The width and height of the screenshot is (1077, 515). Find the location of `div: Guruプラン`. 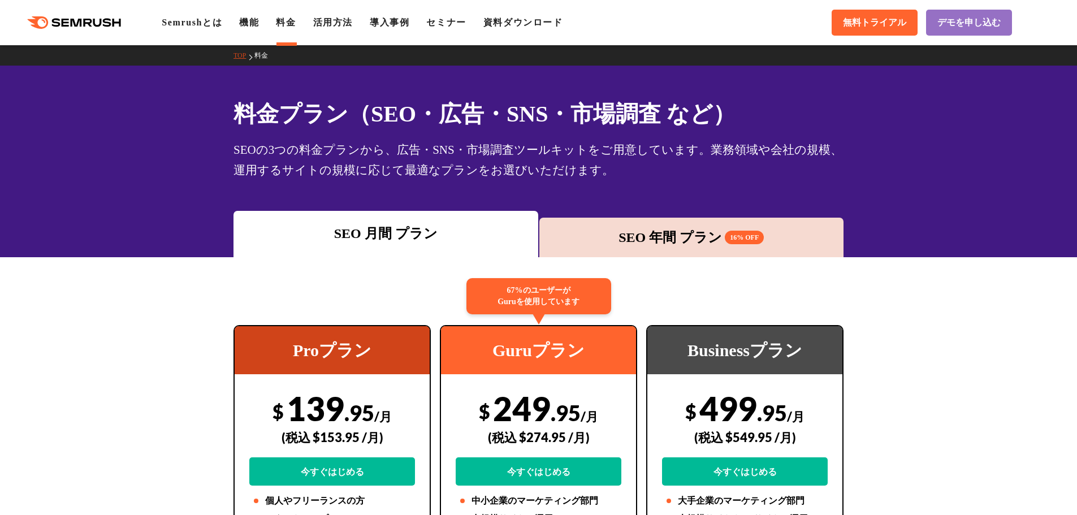

div: Guruプラン is located at coordinates (538, 350).